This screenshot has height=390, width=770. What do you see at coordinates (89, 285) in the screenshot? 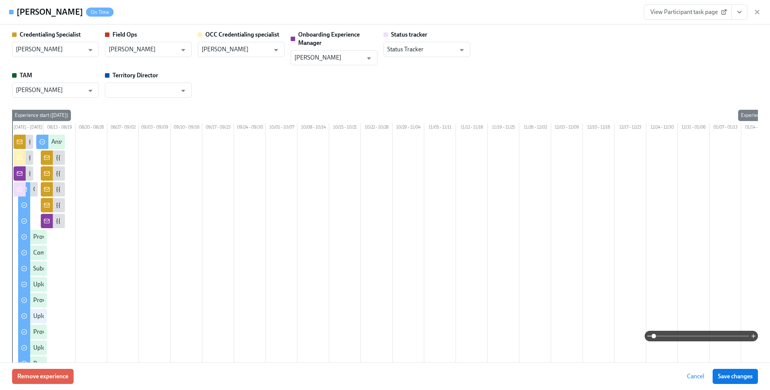
I see `div: Upload a PDF of your dental school diploma` at bounding box center [89, 285].